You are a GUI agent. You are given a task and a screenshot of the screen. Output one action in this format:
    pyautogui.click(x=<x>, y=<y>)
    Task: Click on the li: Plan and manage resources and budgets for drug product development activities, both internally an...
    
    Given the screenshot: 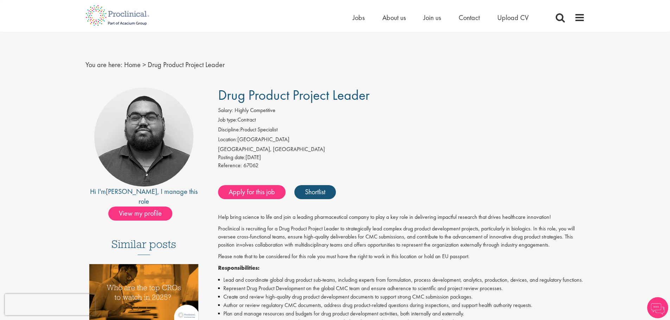 What is the action you would take?
    pyautogui.click(x=401, y=314)
    